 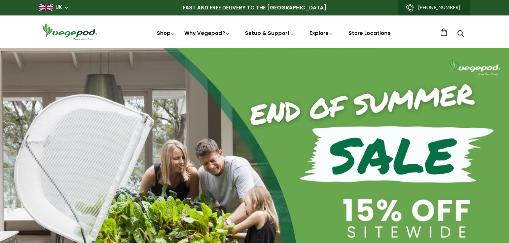 I want to click on a: Why Vegepod?, so click(x=207, y=33).